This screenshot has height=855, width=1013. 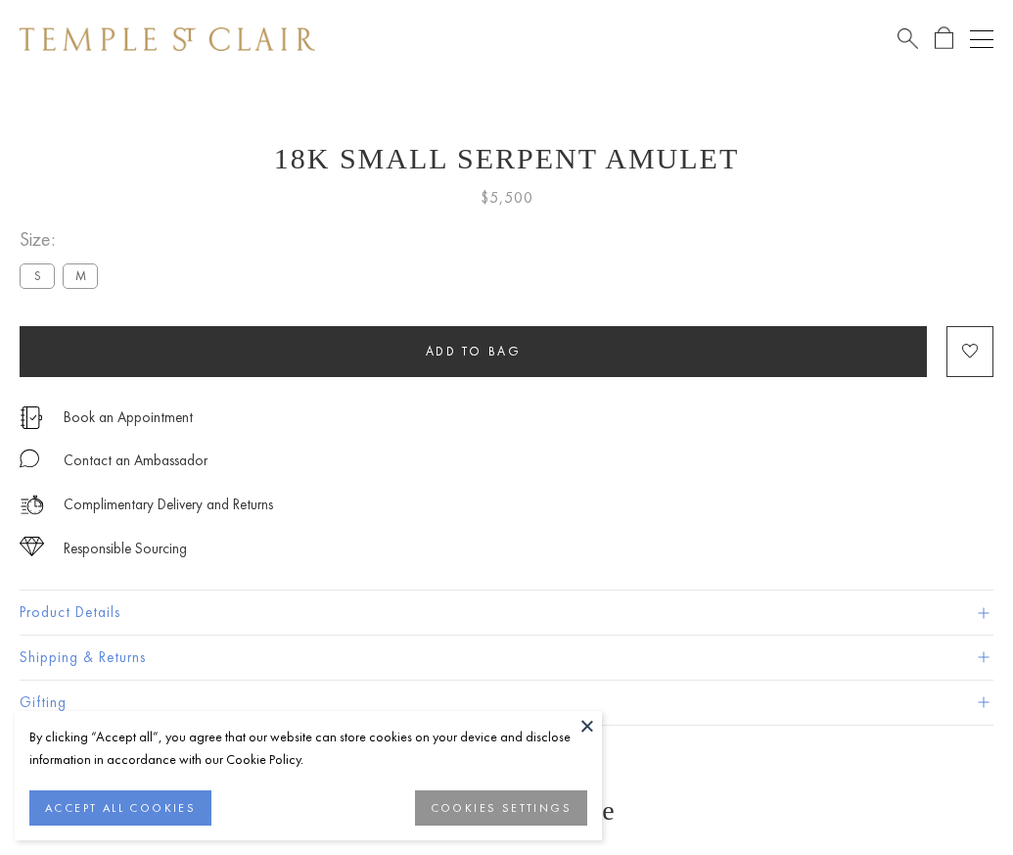 I want to click on button: Add to bag, so click(x=473, y=351).